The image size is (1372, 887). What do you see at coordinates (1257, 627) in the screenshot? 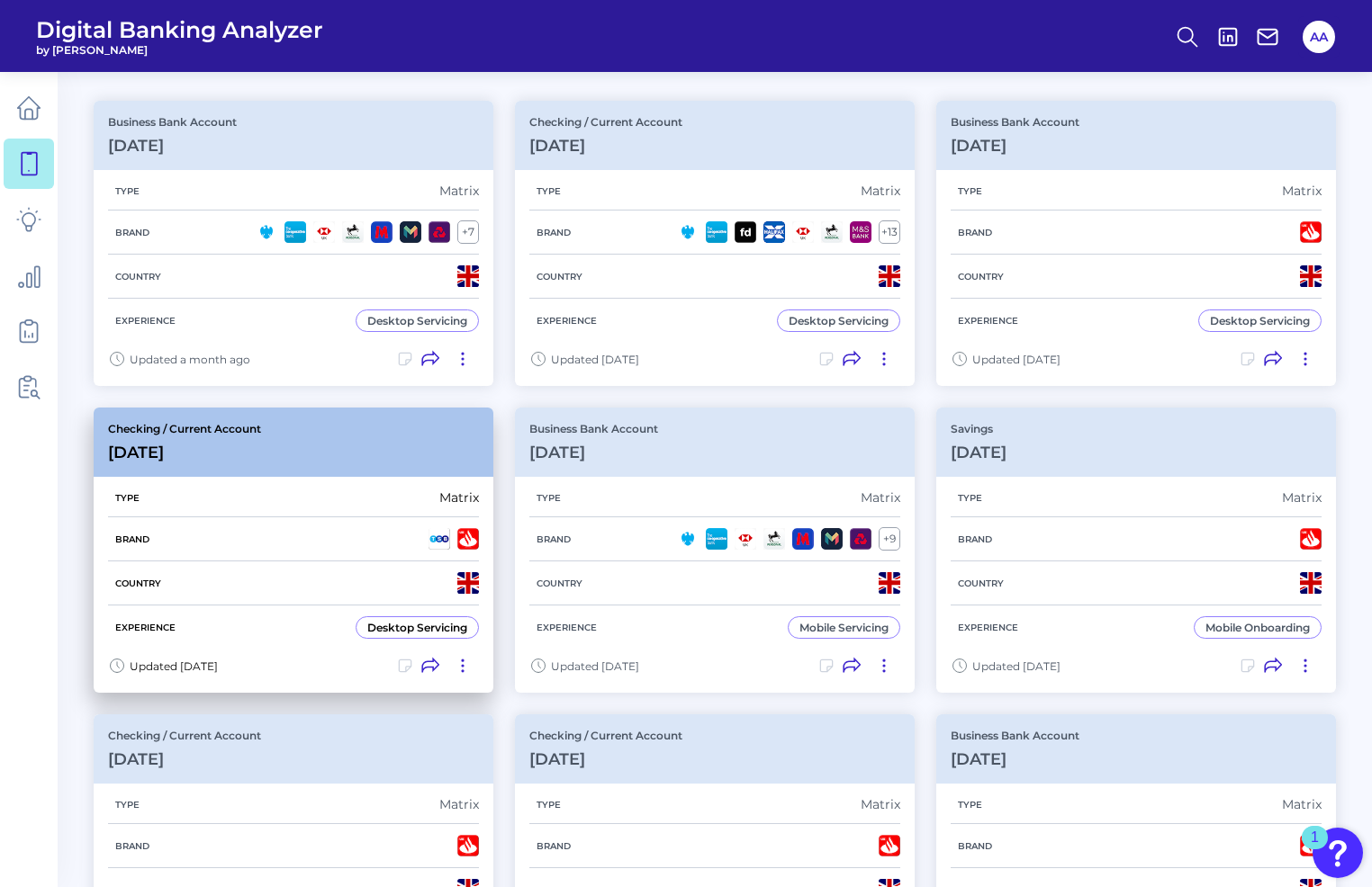
I see `div: Mobile Onboarding` at bounding box center [1257, 627].